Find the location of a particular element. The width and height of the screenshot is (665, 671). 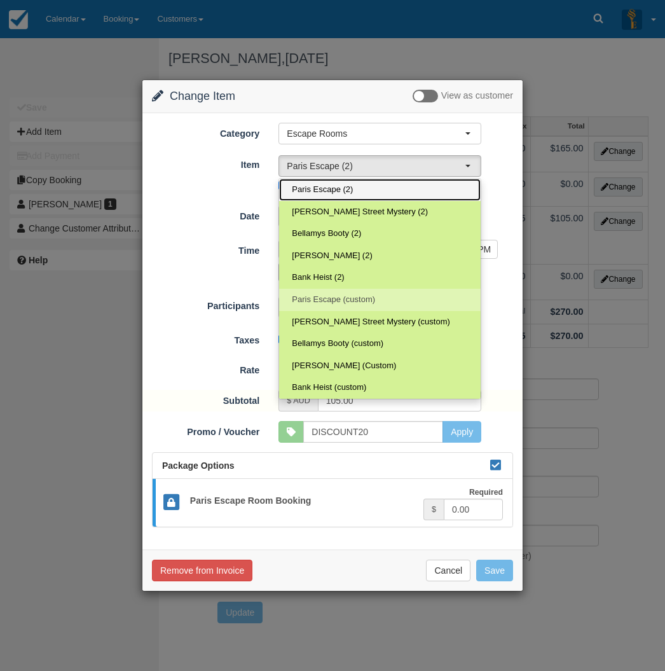

span: View as customer is located at coordinates (477, 96).